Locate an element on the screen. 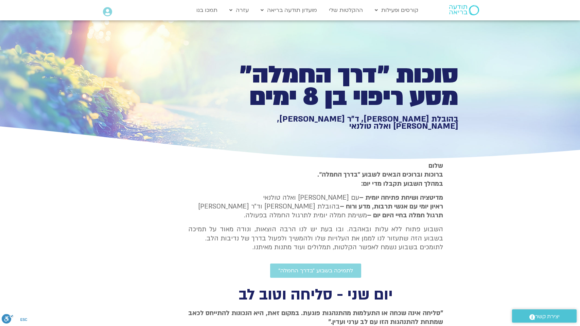 The height and width of the screenshot is (326, 580). b: ראיון יומי עם אנשי תרבות, מדע ורוח – is located at coordinates (392, 207).